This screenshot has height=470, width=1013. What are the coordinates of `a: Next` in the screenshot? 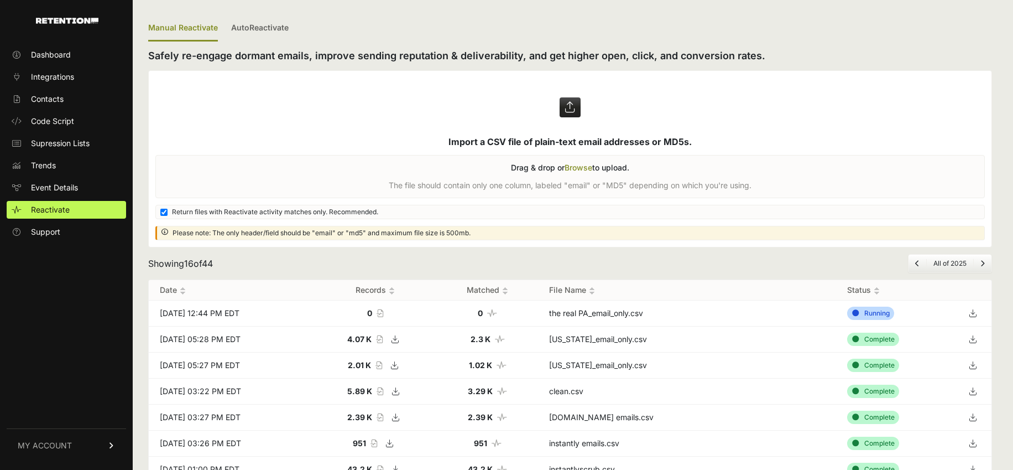 It's located at (983, 263).